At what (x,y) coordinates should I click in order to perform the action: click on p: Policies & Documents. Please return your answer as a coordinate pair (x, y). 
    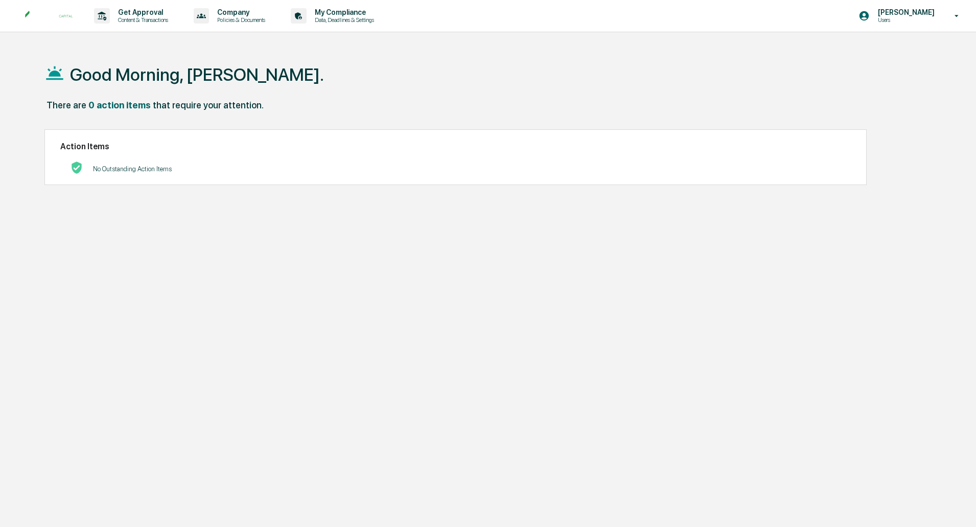
    Looking at the image, I should click on (240, 20).